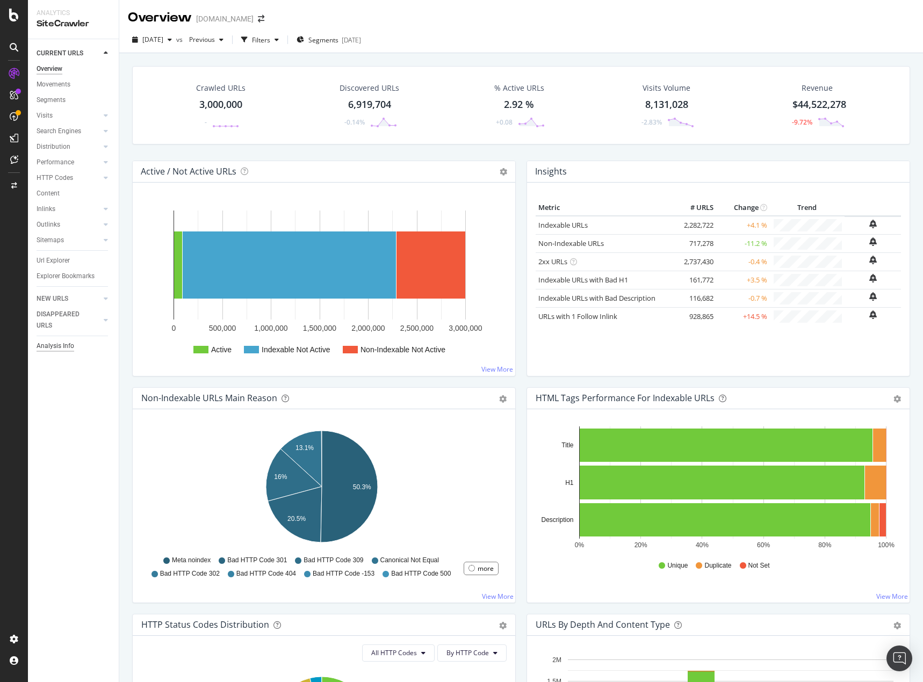  Describe the element at coordinates (362, 487) in the screenshot. I see `text: 50.3%` at that location.